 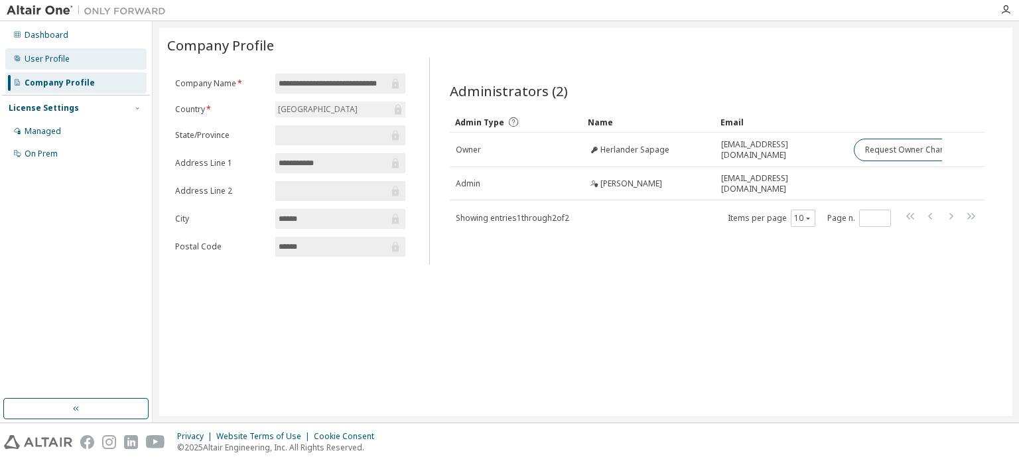 What do you see at coordinates (480, 122) in the screenshot?
I see `span: Admin Type` at bounding box center [480, 122].